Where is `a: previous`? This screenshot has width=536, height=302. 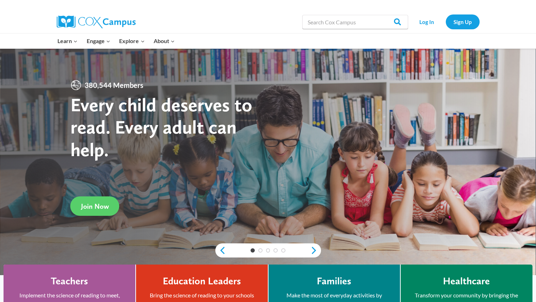 a: previous is located at coordinates (221, 250).